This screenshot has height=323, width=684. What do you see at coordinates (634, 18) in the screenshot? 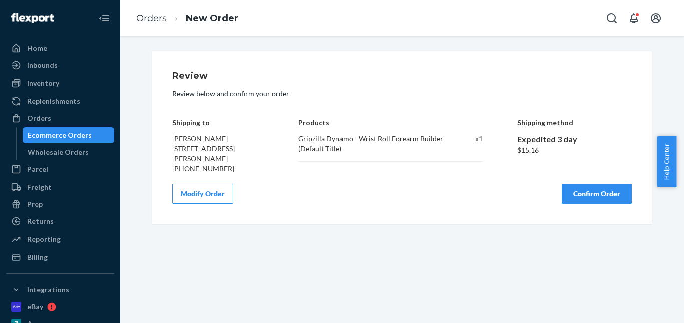
I see `button: Open notifications` at bounding box center [634, 18].